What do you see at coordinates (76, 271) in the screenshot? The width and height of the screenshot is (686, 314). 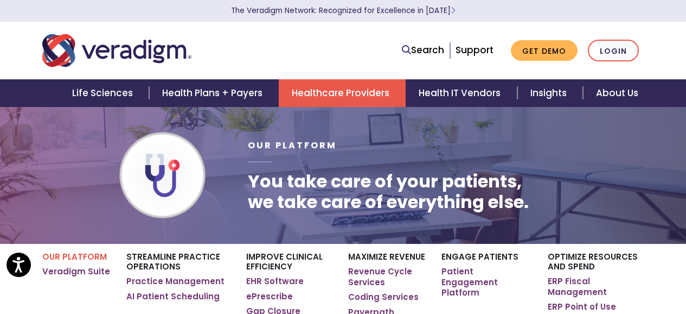 I see `a: Veradigm Suite` at bounding box center [76, 271].